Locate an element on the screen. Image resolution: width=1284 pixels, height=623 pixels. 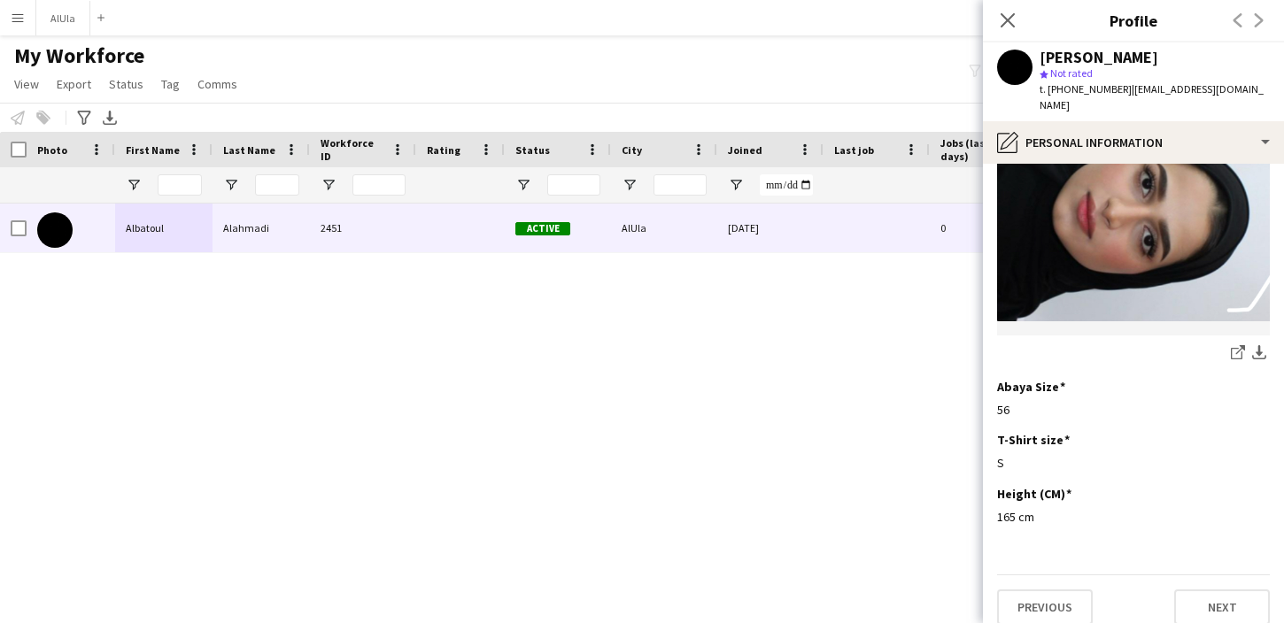
span: Joined is located at coordinates (745, 150).